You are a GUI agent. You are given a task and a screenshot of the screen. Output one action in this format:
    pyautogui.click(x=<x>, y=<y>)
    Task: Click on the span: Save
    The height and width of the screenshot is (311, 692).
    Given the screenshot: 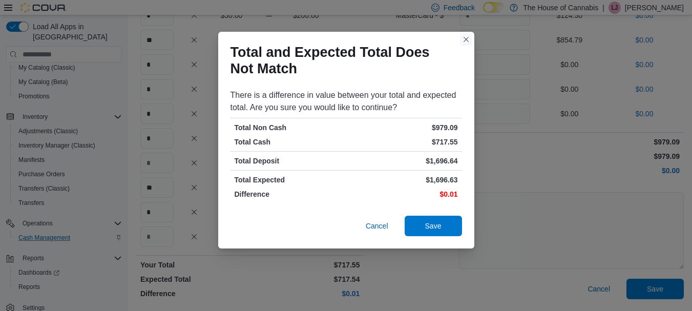 What is the action you would take?
    pyautogui.click(x=434, y=226)
    